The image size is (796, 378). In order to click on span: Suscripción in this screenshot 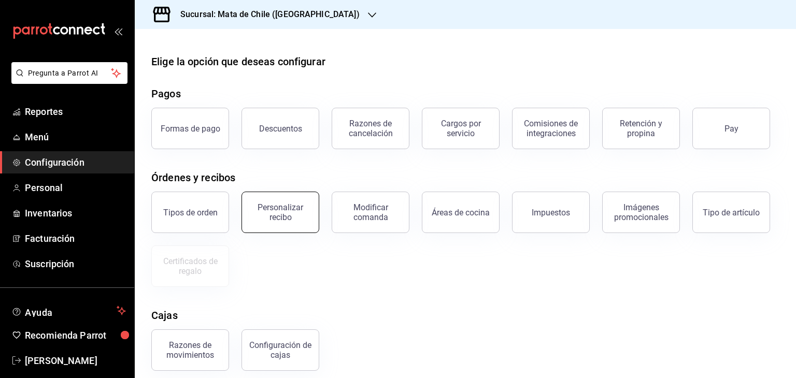, I will do `click(75, 264)`.